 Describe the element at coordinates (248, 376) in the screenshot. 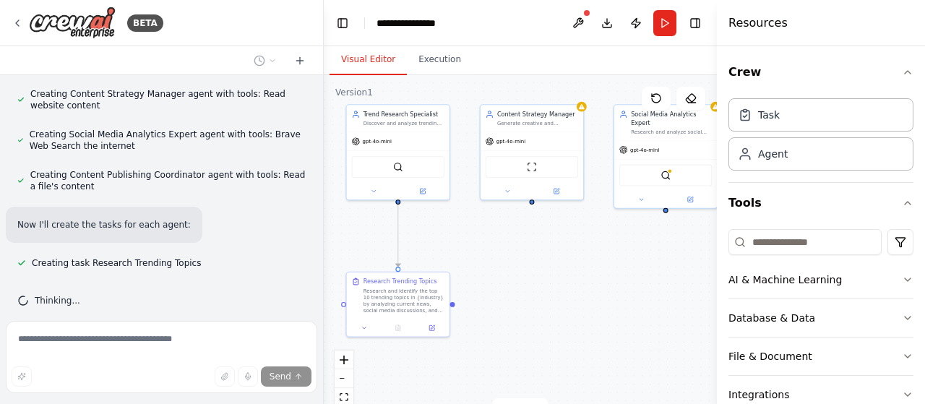

I see `button: Click to speak your automation idea` at that location.